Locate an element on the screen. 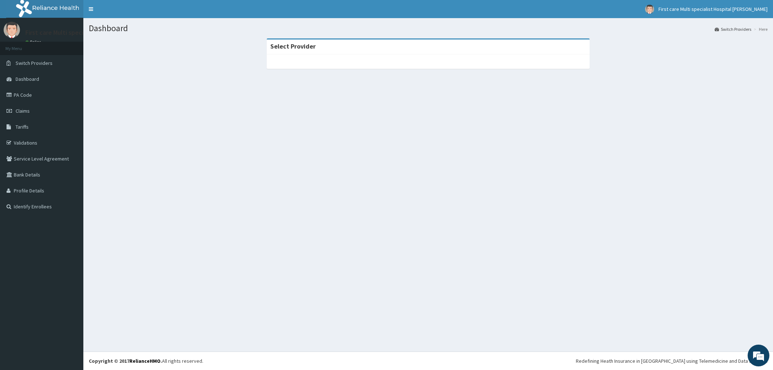 The image size is (773, 370). li: Here is located at coordinates (759, 29).